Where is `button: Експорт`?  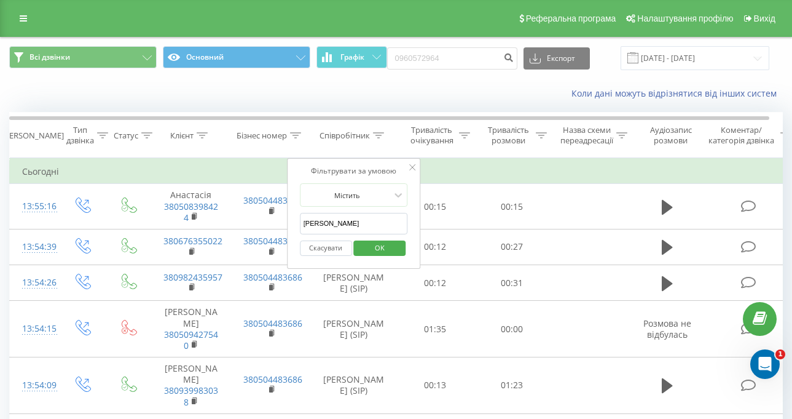
button: Експорт is located at coordinates (557, 58).